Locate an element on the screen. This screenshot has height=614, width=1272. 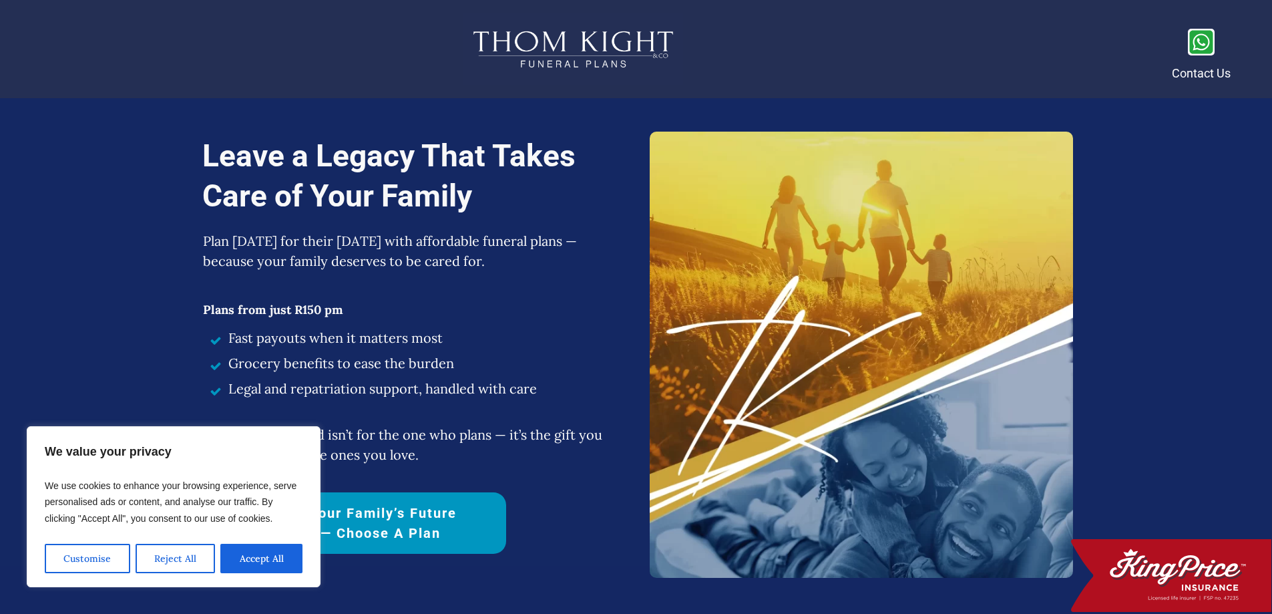
span: Plans from just R150 pm is located at coordinates (273, 309).